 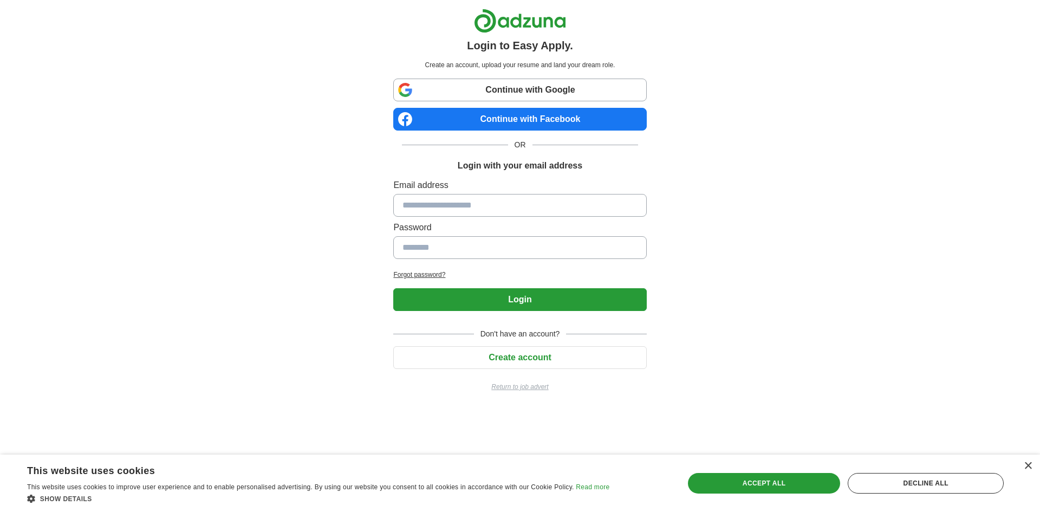 I want to click on p: Create an account, upload your resume and land your dream role., so click(x=519, y=65).